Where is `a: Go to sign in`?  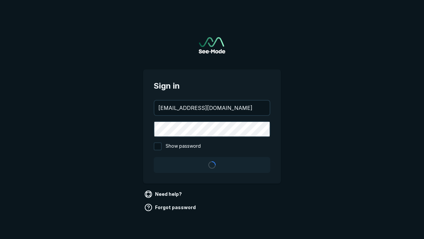 a: Go to sign in is located at coordinates (212, 45).